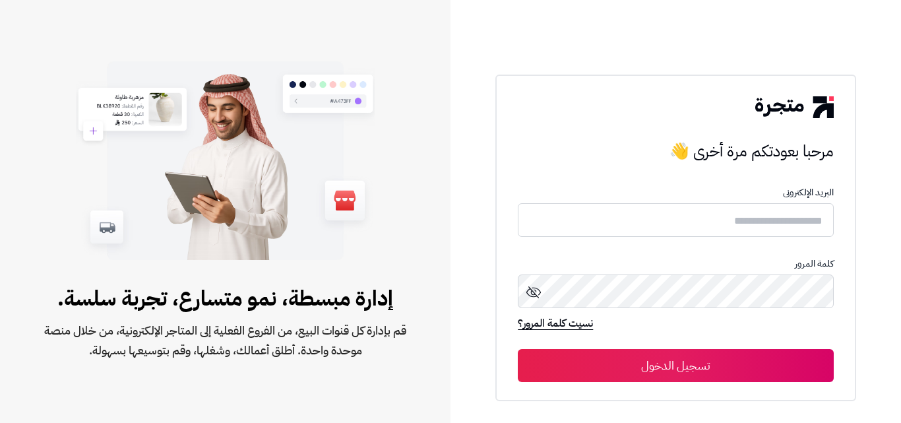 This screenshot has height=423, width=901. I want to click on img: logo-2.png, so click(794, 107).